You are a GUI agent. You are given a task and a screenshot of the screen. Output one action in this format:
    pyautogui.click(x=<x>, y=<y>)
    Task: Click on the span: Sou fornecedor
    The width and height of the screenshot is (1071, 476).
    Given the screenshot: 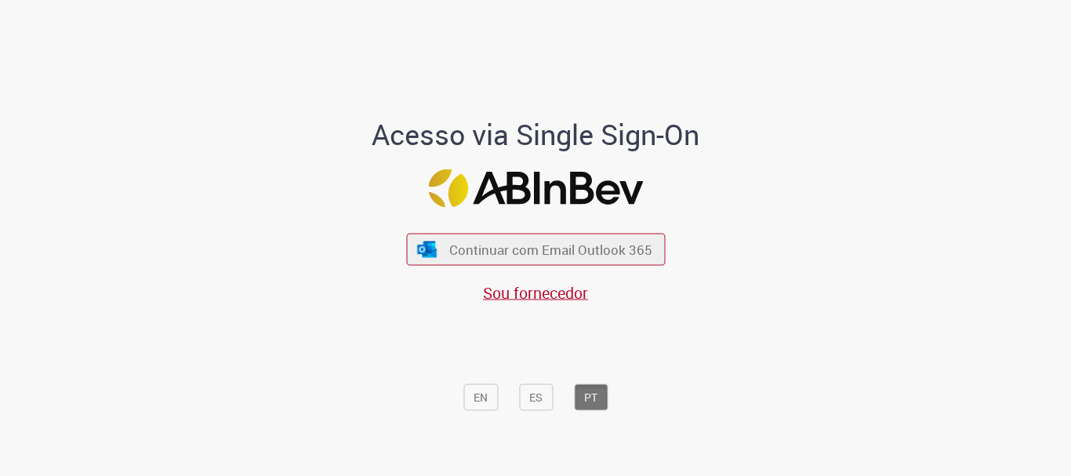 What is the action you would take?
    pyautogui.click(x=535, y=292)
    